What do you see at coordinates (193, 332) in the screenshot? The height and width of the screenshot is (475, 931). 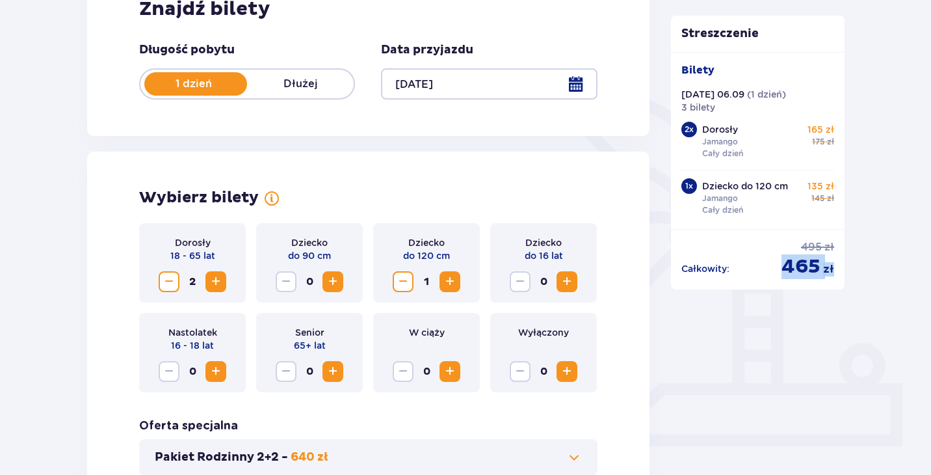 I see `font: Nastolatek` at bounding box center [193, 332].